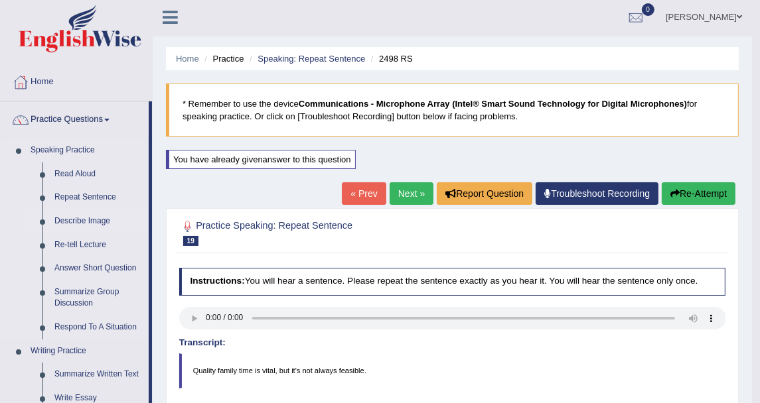 This screenshot has width=760, height=403. What do you see at coordinates (98, 174) in the screenshot?
I see `a: Read Aloud` at bounding box center [98, 174].